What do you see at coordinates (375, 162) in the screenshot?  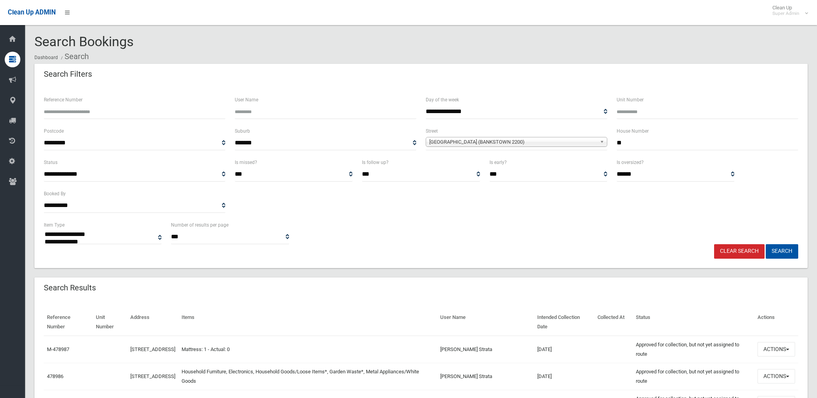 I see `label: Is follow up?` at bounding box center [375, 162].